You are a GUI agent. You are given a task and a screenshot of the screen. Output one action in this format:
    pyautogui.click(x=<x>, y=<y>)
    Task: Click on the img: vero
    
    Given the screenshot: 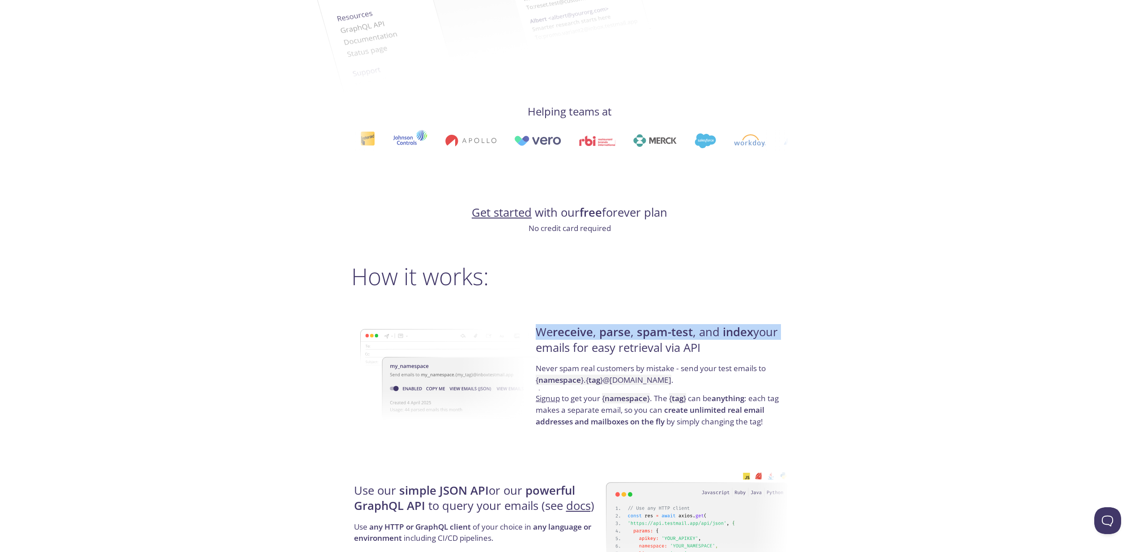 What is the action you would take?
    pyautogui.click(x=538, y=141)
    